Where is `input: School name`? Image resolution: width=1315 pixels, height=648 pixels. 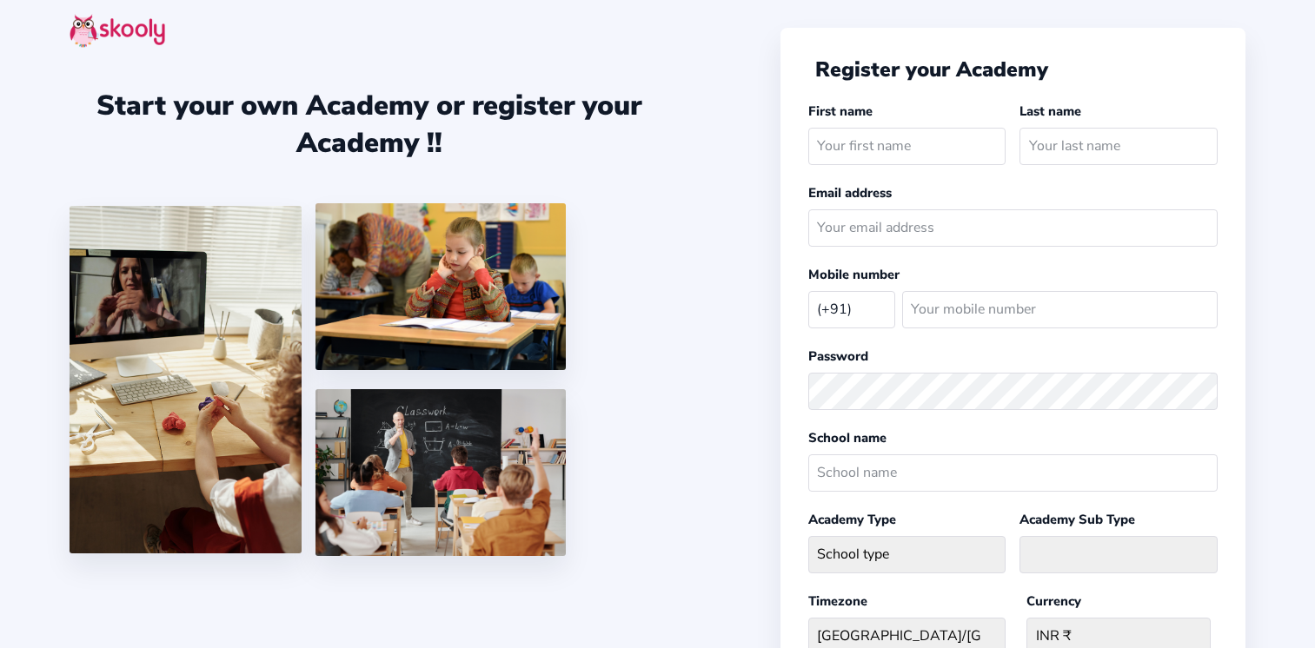 input: School name is located at coordinates (1013, 473).